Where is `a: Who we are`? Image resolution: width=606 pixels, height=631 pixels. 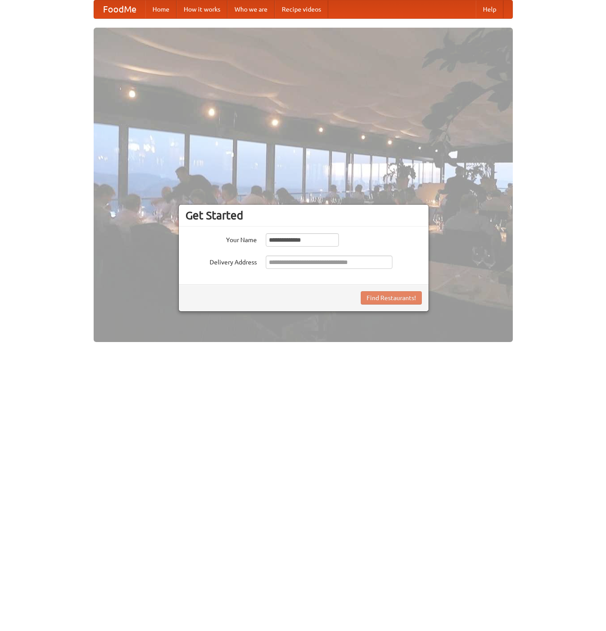
a: Who we are is located at coordinates (251, 9).